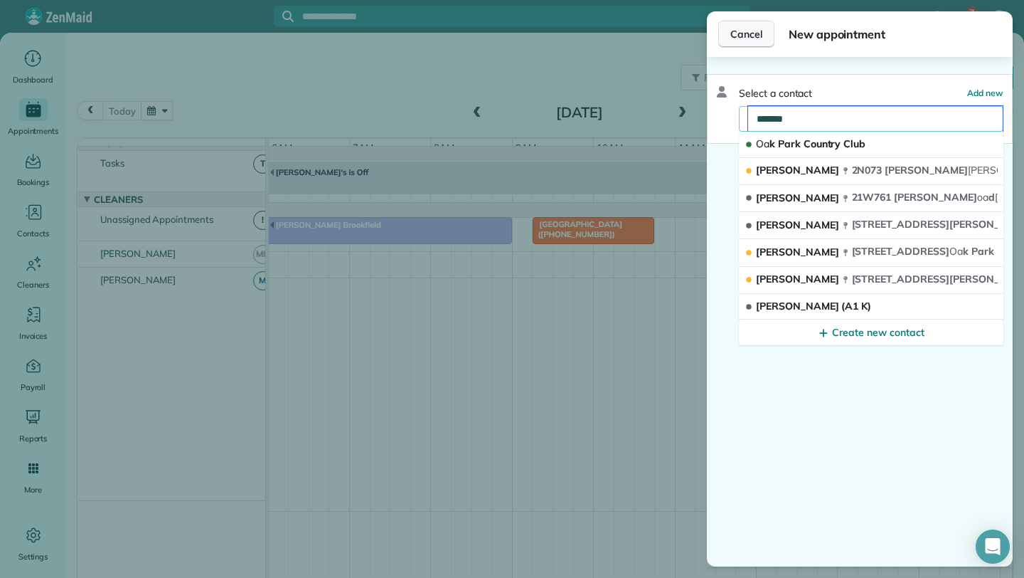  What do you see at coordinates (983, 197) in the screenshot?
I see `span: oa` at bounding box center [983, 197].